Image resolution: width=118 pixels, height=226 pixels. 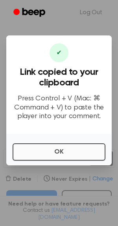 I want to click on a: Beep, so click(x=30, y=13).